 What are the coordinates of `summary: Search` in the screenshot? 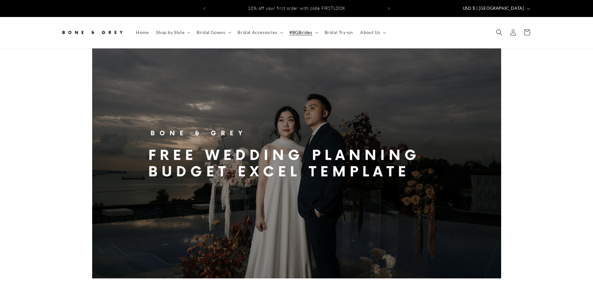 It's located at (499, 32).